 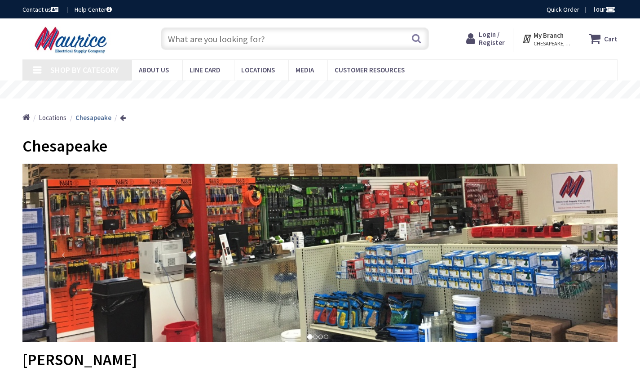 What do you see at coordinates (305, 70) in the screenshot?
I see `span: Media` at bounding box center [305, 70].